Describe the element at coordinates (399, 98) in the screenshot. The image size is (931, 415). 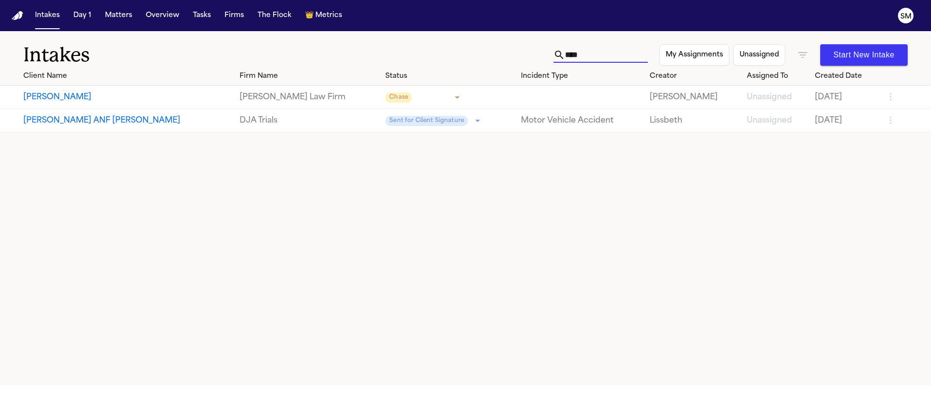
I see `span: Chase` at that location.